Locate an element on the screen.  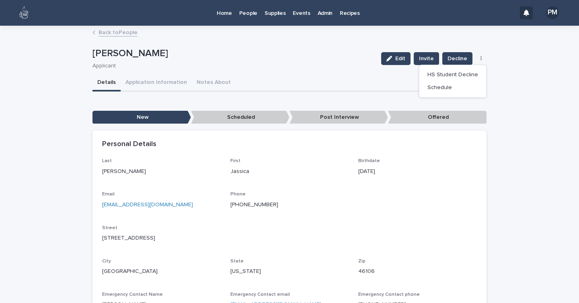
span: HS Student Decline is located at coordinates (452, 75).